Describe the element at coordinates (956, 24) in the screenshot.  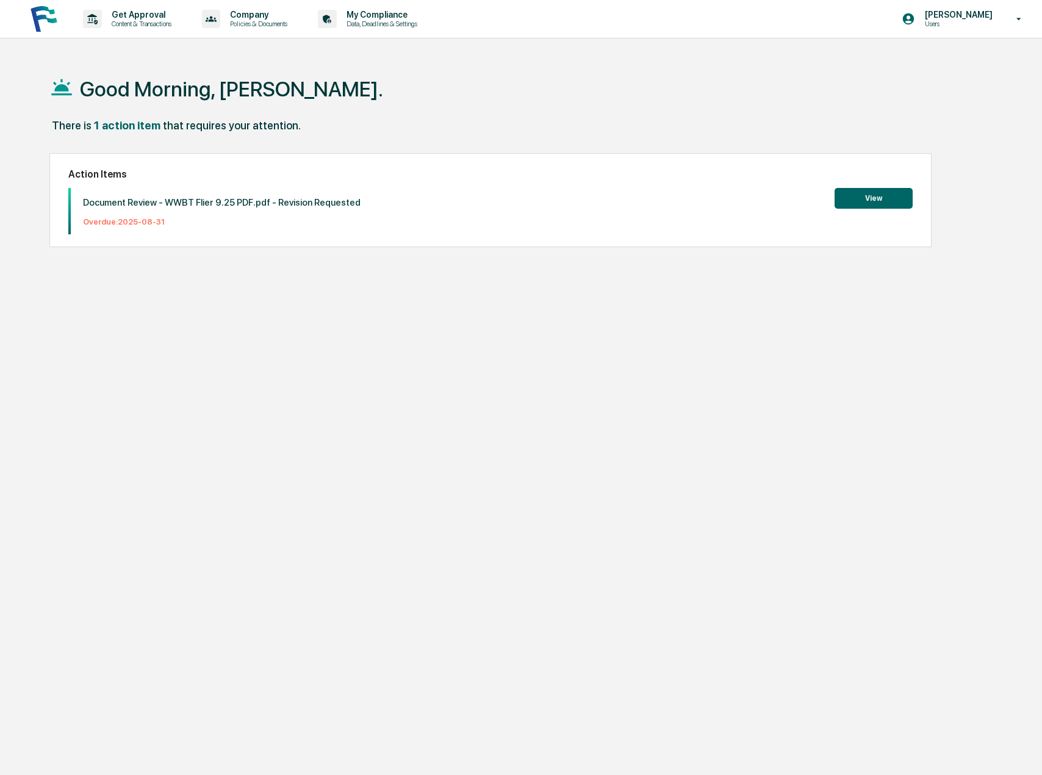
I see `p: Users` at that location.